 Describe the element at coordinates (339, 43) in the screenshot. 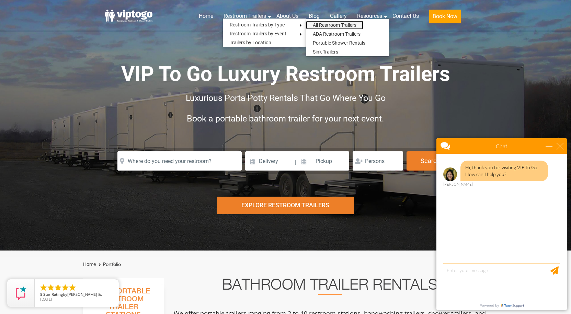

I see `a: Portable Shower Rentals` at that location.